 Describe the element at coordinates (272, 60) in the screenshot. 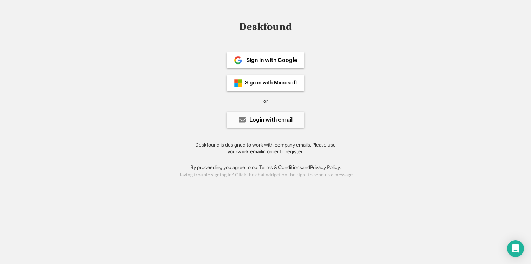

I see `div: Sign in with Google` at that location.